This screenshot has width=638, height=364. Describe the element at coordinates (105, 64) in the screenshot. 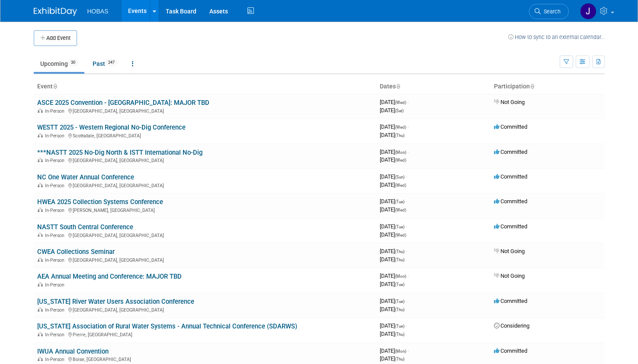

I see `a: Past247` at that location.